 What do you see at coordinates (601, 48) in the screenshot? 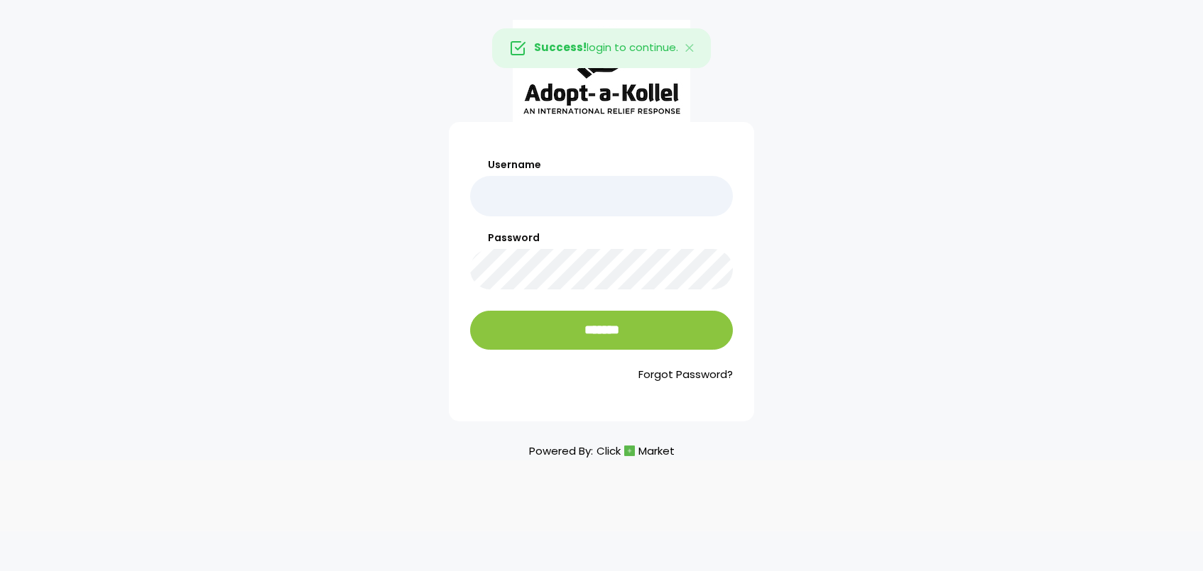
I see `div: login to continue.` at bounding box center [601, 48].